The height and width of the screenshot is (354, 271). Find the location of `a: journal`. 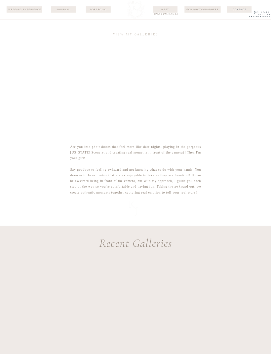

a: journal is located at coordinates (63, 9).